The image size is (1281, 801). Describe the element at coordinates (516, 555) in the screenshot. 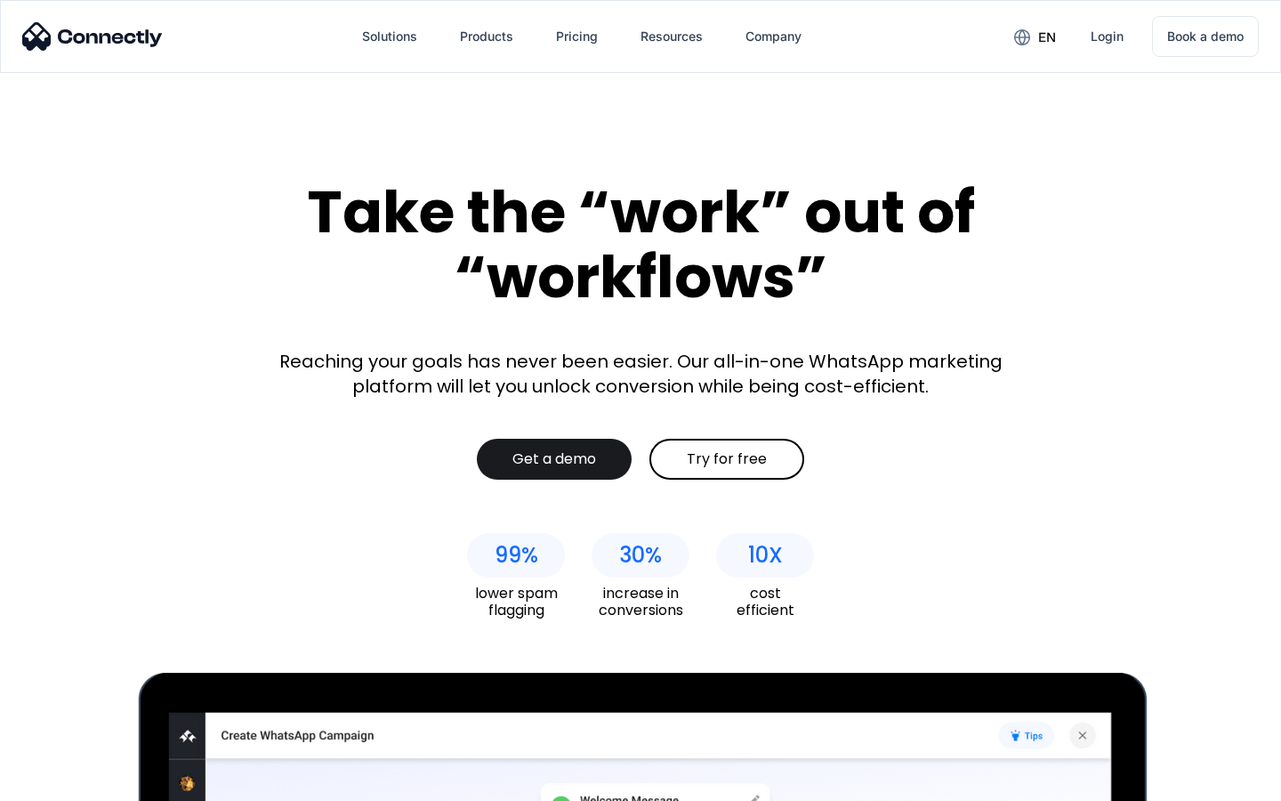

I see `div: 99%` at that location.